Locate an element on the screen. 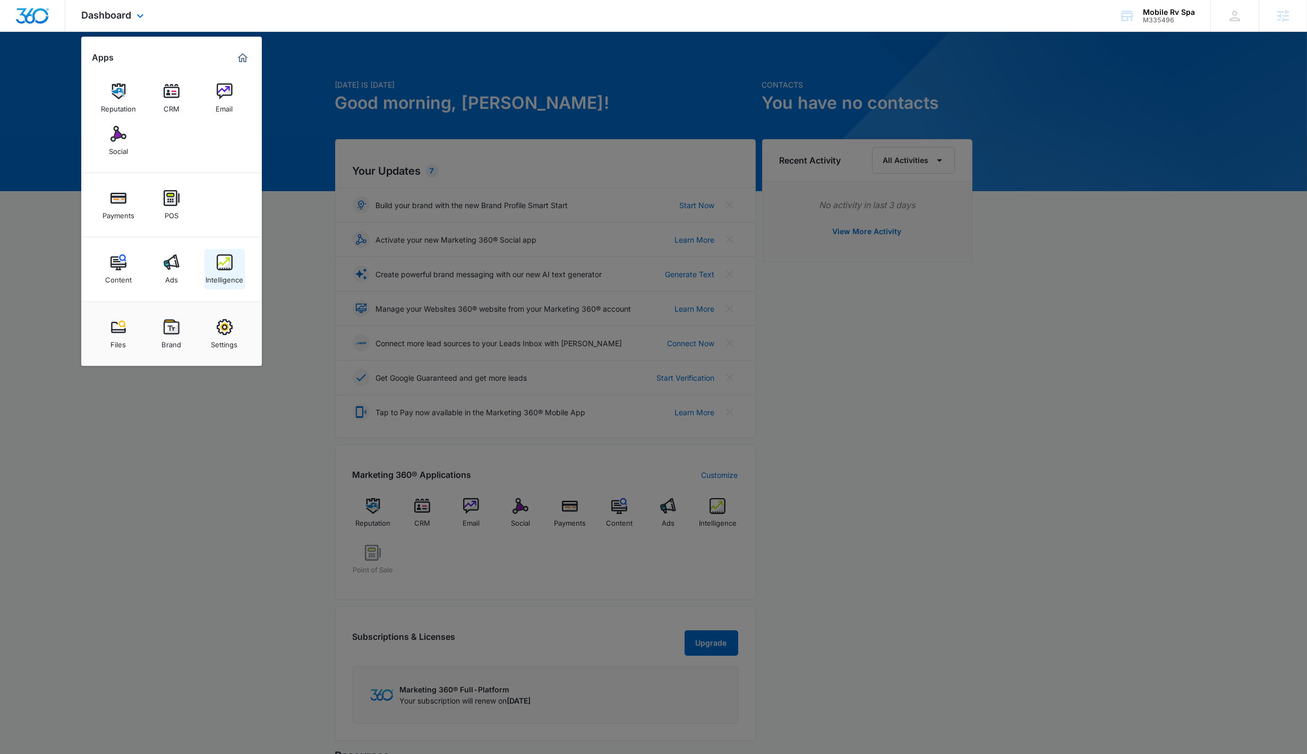 The height and width of the screenshot is (754, 1307). div: Settings is located at coordinates (225, 342).